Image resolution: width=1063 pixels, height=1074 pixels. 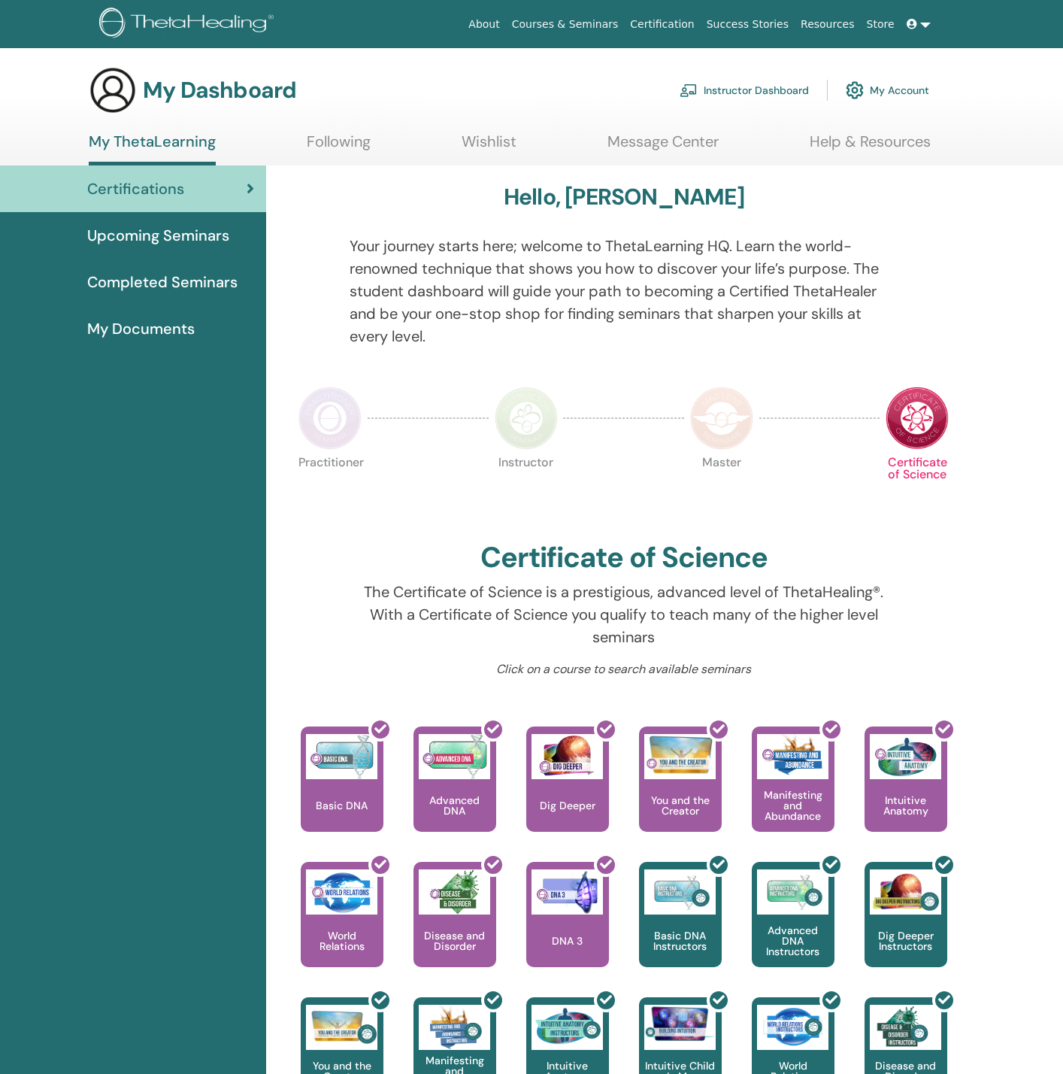 What do you see at coordinates (455, 940) in the screenshot?
I see `p: Disease and Disorder` at bounding box center [455, 940].